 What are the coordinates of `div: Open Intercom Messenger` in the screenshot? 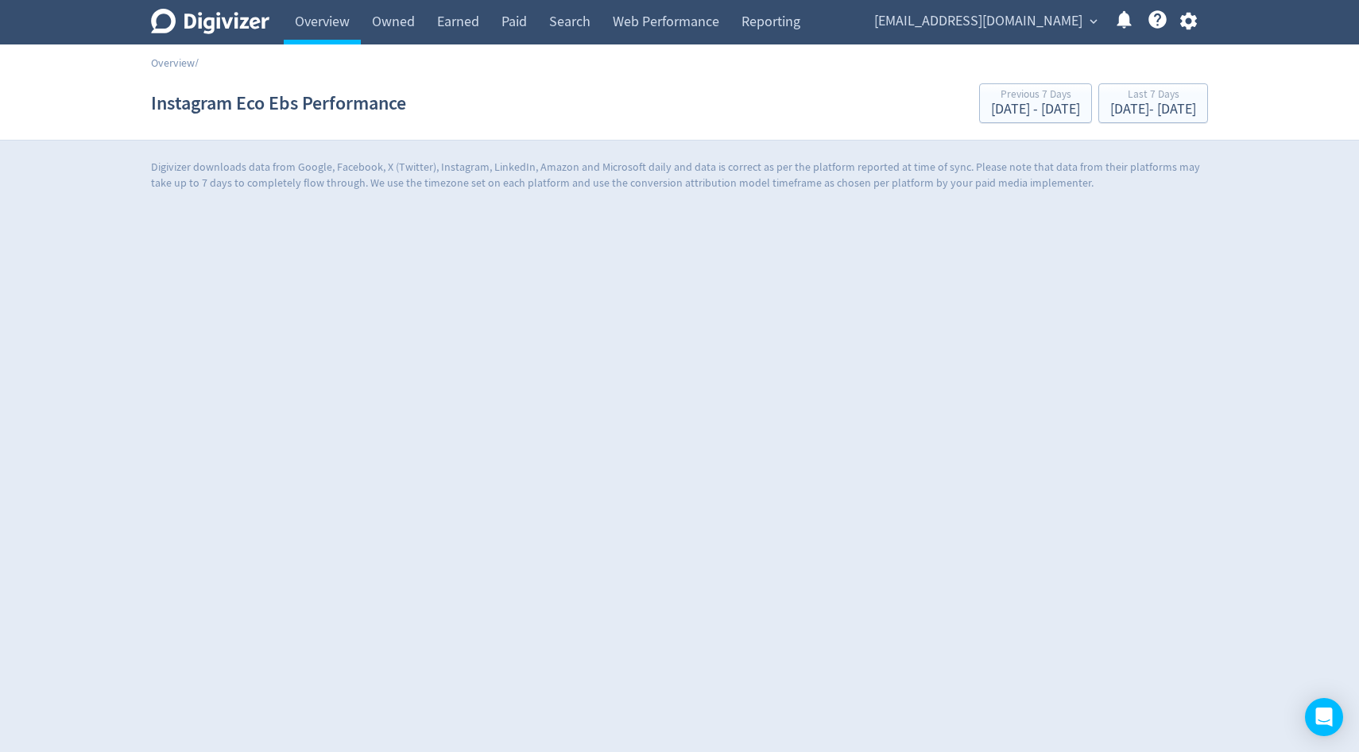 It's located at (1324, 718).